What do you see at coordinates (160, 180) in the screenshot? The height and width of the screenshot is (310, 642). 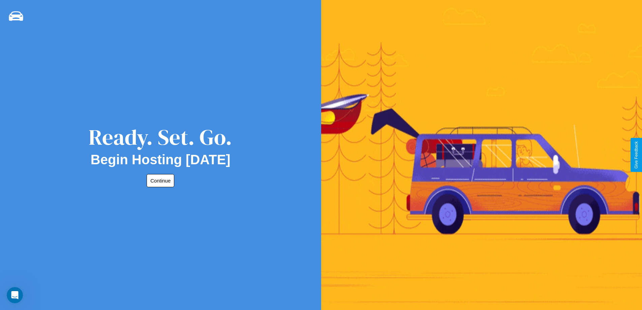 I see `button: Continue` at bounding box center [160, 180].